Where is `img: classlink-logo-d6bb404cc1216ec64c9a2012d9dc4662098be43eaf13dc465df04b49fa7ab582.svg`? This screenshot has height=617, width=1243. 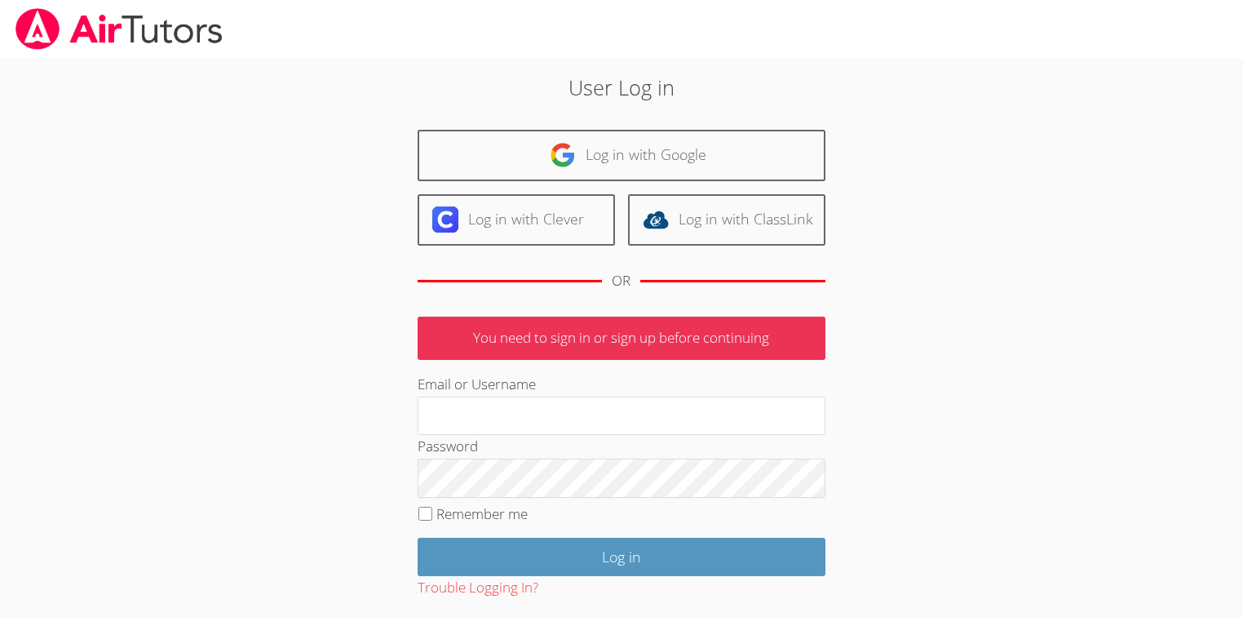 img: classlink-logo-d6bb404cc1216ec64c9a2012d9dc4662098be43eaf13dc465df04b49fa7ab582.svg is located at coordinates (656, 219).